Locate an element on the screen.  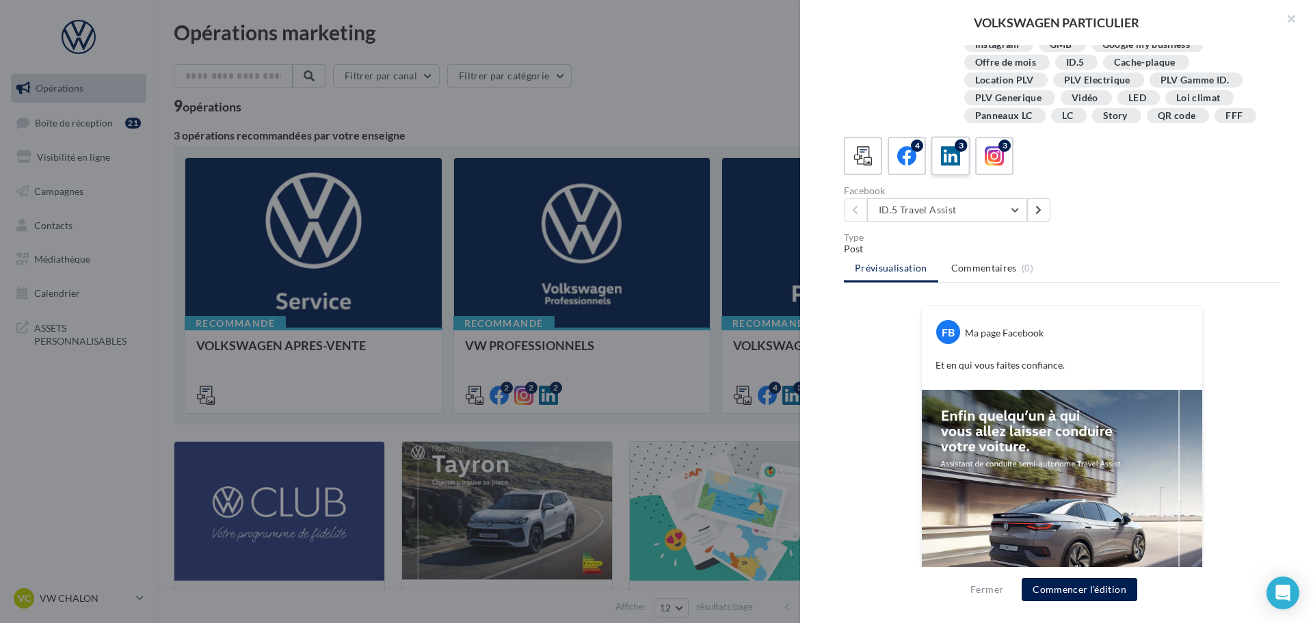
div: Ma page Facebook is located at coordinates (1004, 333).